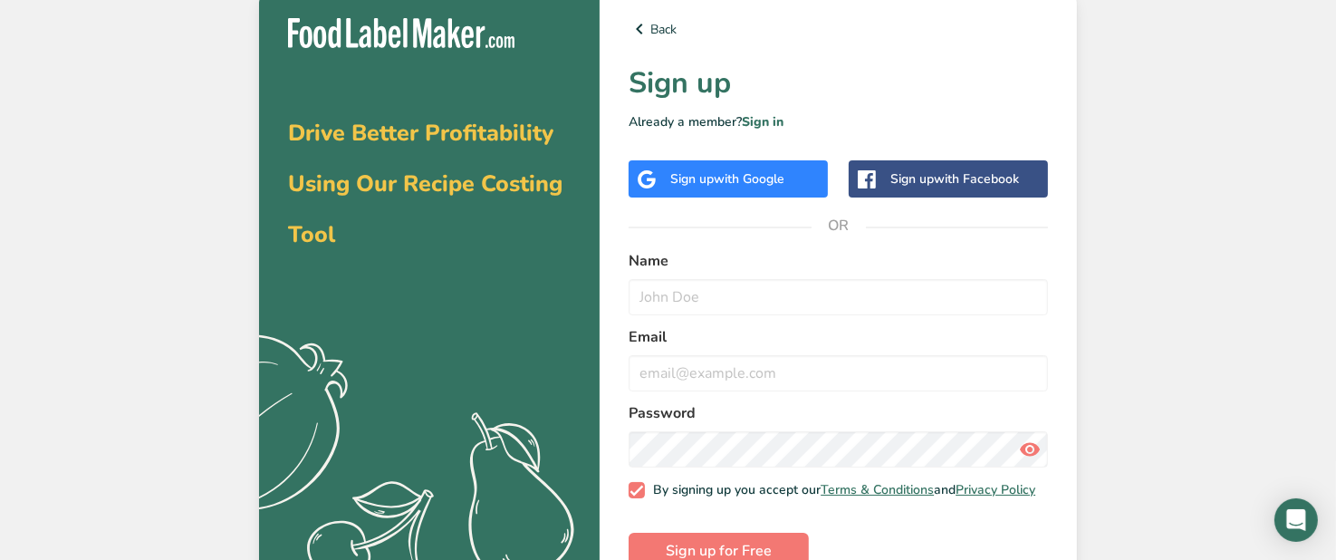 The height and width of the screenshot is (560, 1336). Describe the element at coordinates (838, 83) in the screenshot. I see `h1: Sign up` at that location.